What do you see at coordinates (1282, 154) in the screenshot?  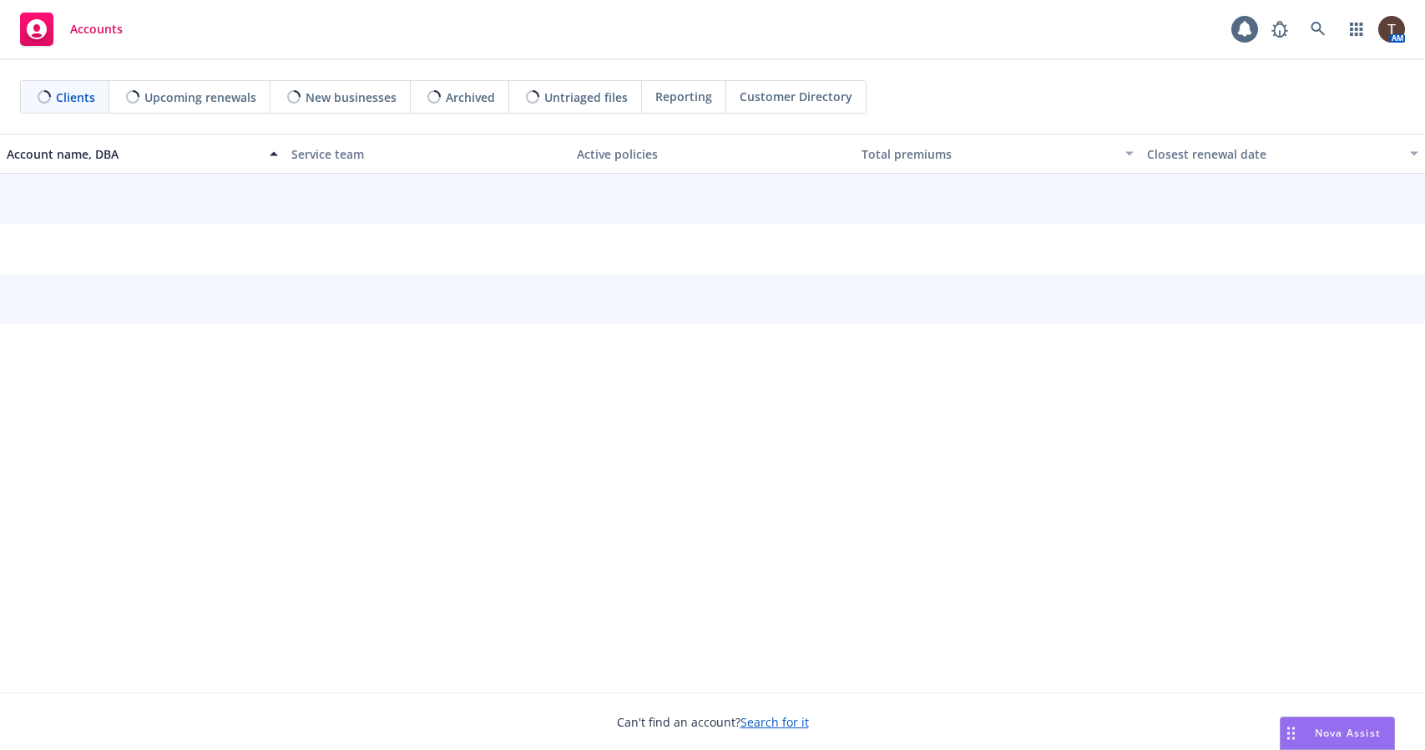 I see `button: Closest renewal date` at bounding box center [1282, 154].